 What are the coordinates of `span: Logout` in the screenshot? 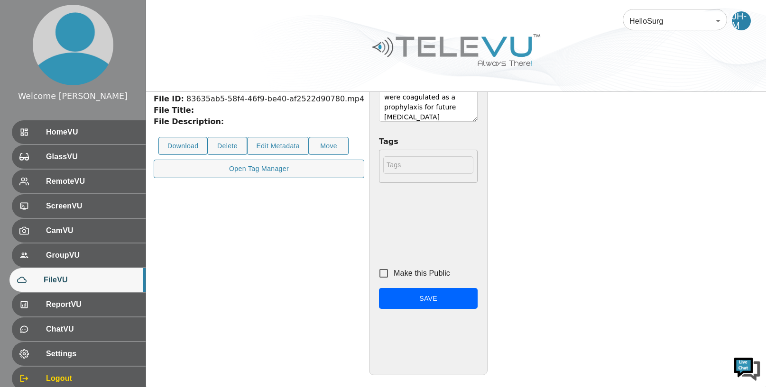 It's located at (92, 379).